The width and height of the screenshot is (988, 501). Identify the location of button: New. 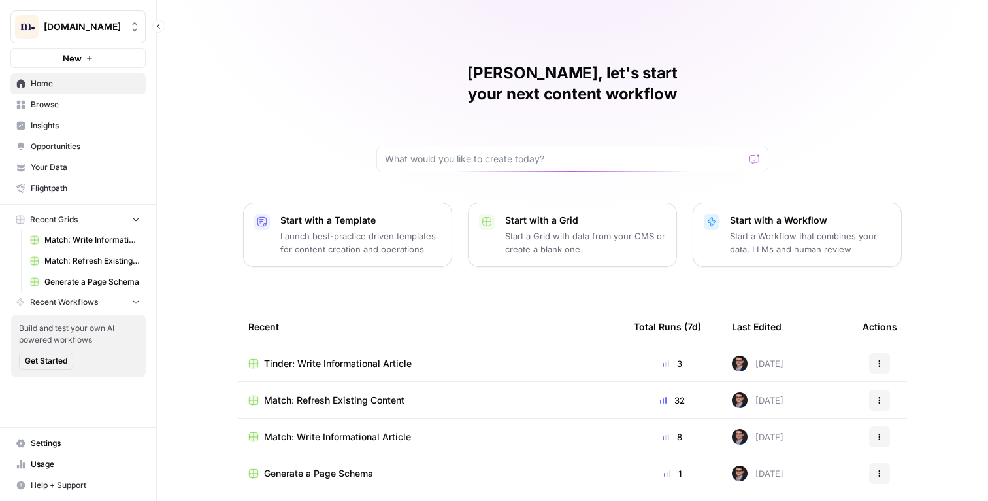
(78, 58).